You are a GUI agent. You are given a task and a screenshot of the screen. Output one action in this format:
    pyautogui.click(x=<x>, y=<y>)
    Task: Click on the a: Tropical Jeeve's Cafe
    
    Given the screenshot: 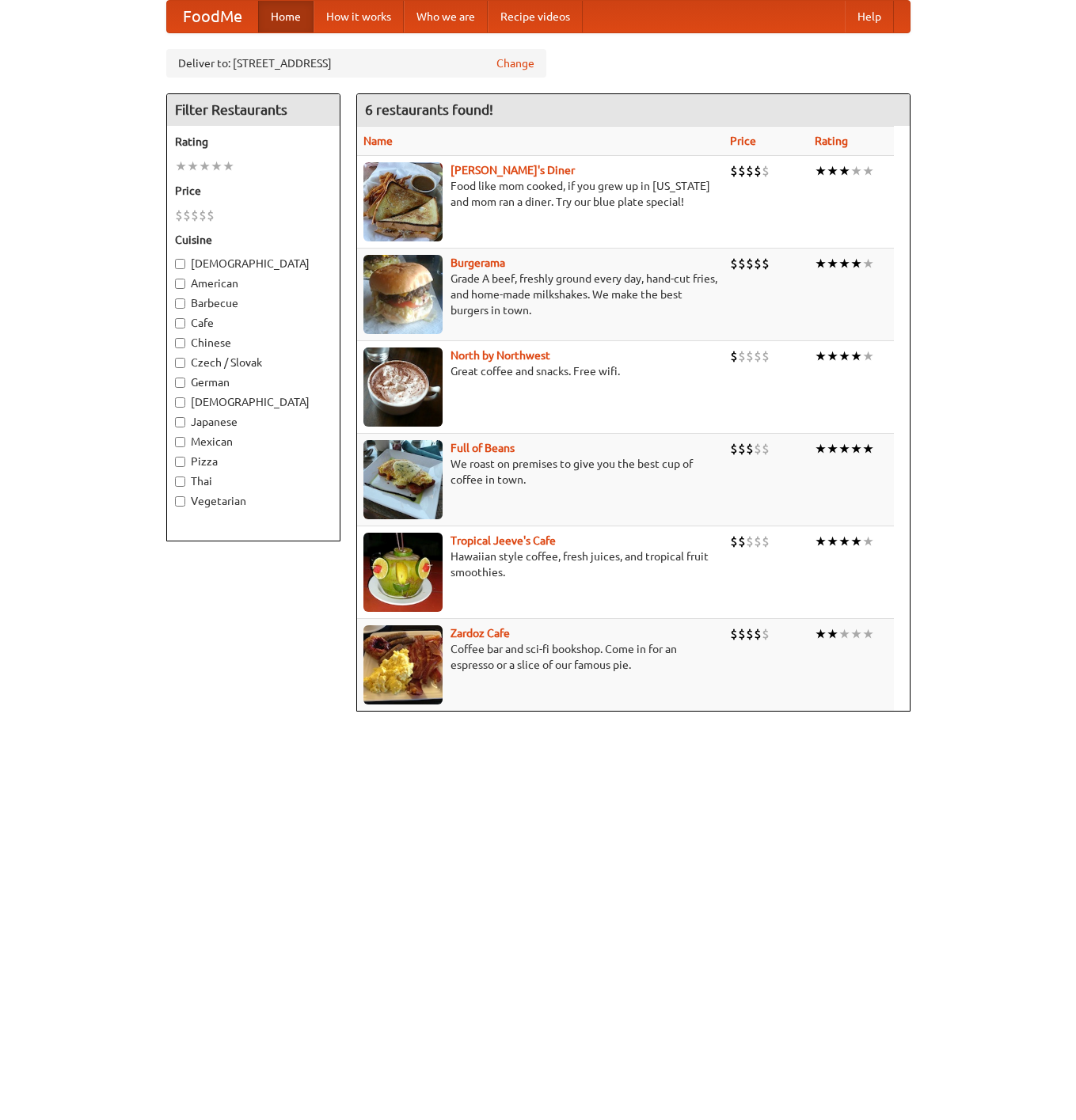 What is the action you would take?
    pyautogui.click(x=503, y=540)
    